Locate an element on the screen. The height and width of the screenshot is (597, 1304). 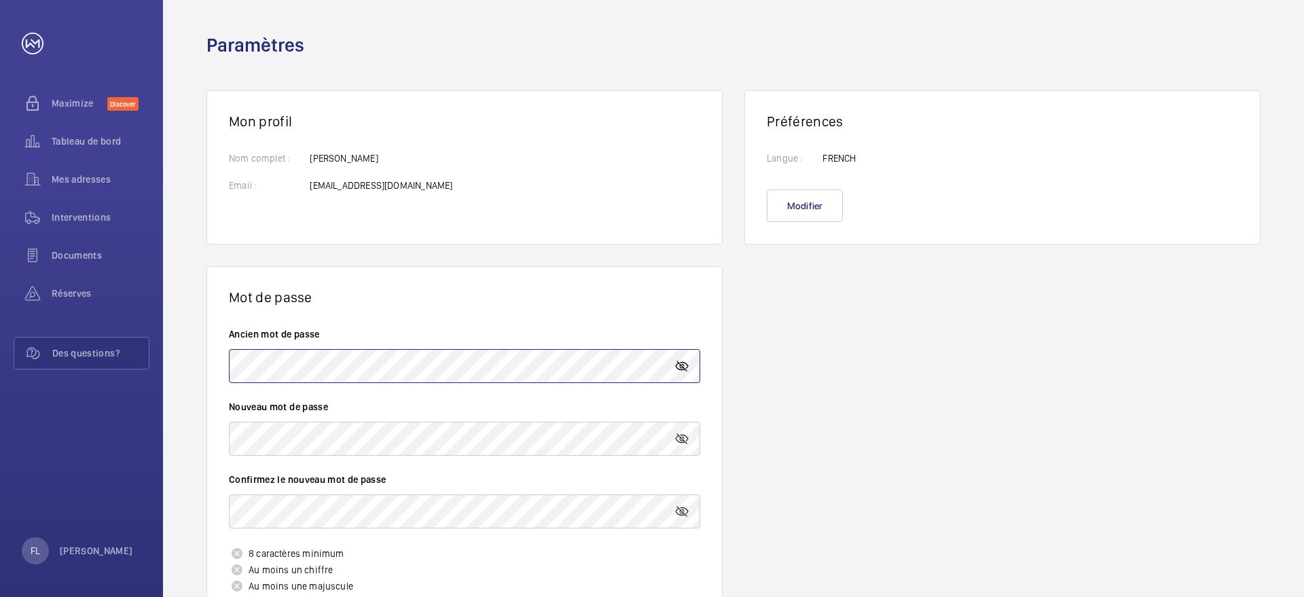
button: Modifier is located at coordinates (805, 206).